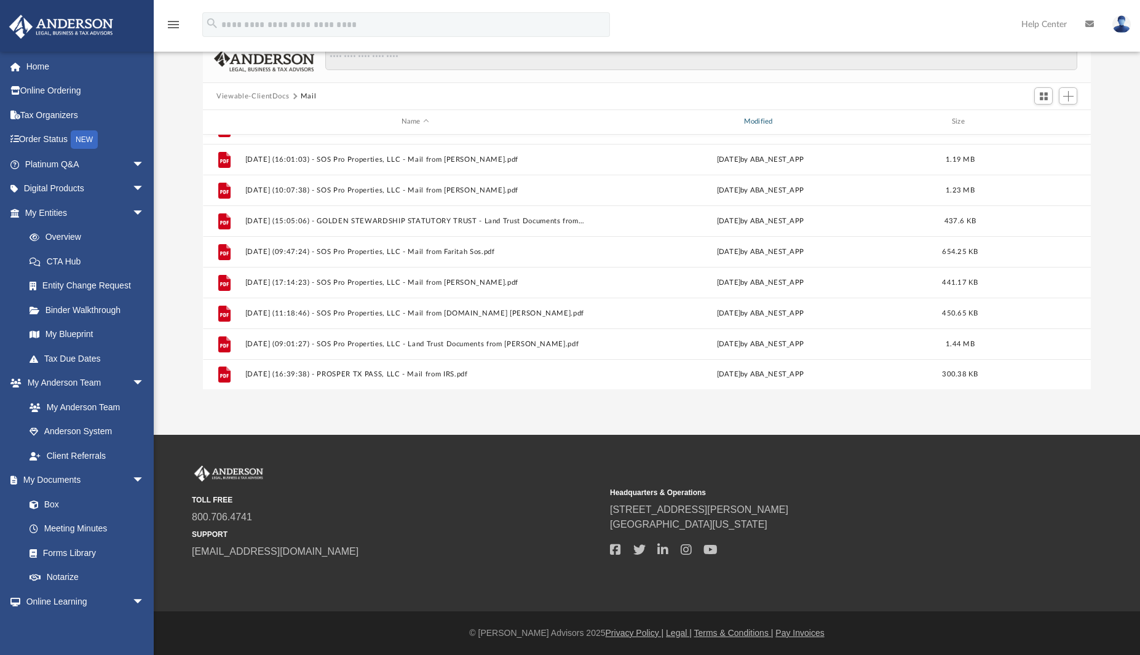 Image resolution: width=1140 pixels, height=655 pixels. I want to click on div: Modified, so click(760, 122).